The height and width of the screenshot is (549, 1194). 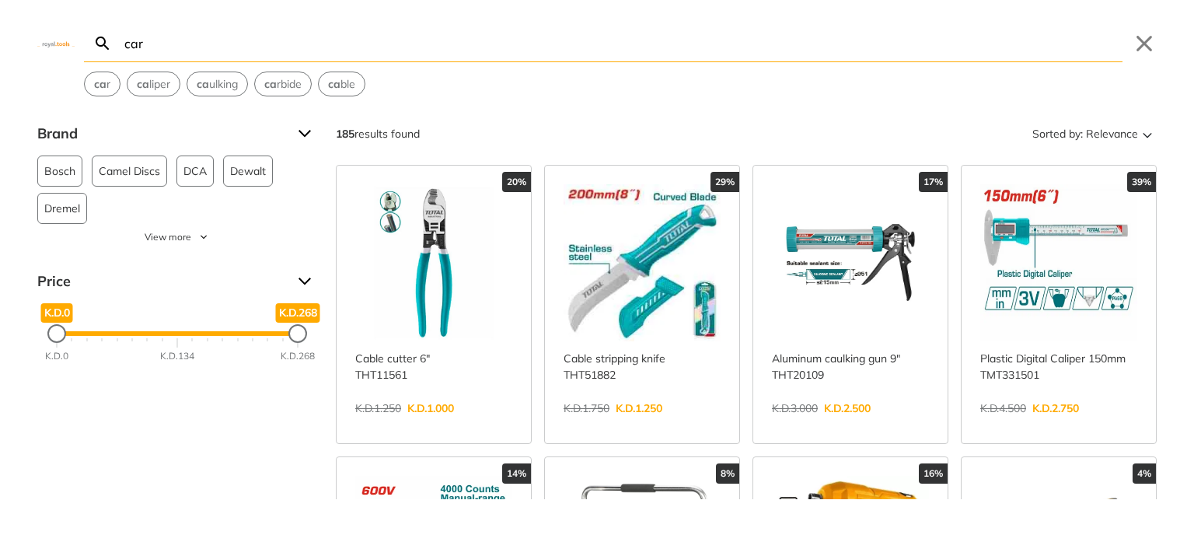 I want to click on div: Suggestion: cable, so click(x=341, y=84).